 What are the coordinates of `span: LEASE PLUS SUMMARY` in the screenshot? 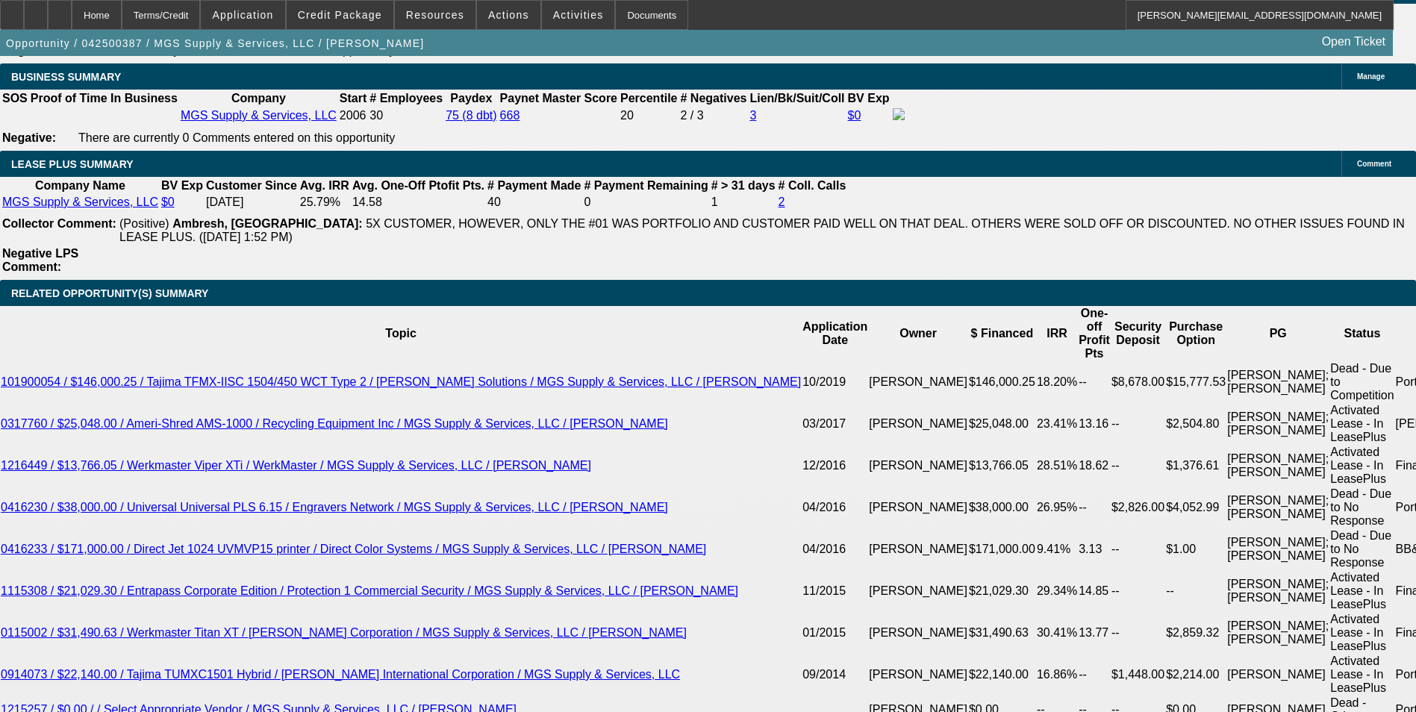 It's located at (72, 164).